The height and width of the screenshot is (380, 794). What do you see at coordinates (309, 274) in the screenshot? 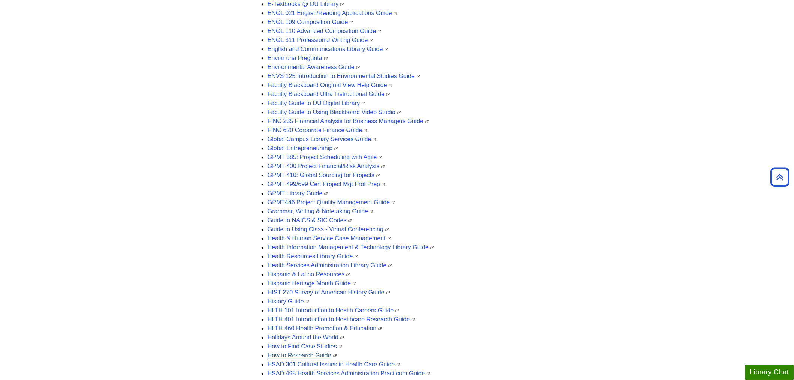
I see `a: Hispanic & Latino Resources` at bounding box center [309, 274].